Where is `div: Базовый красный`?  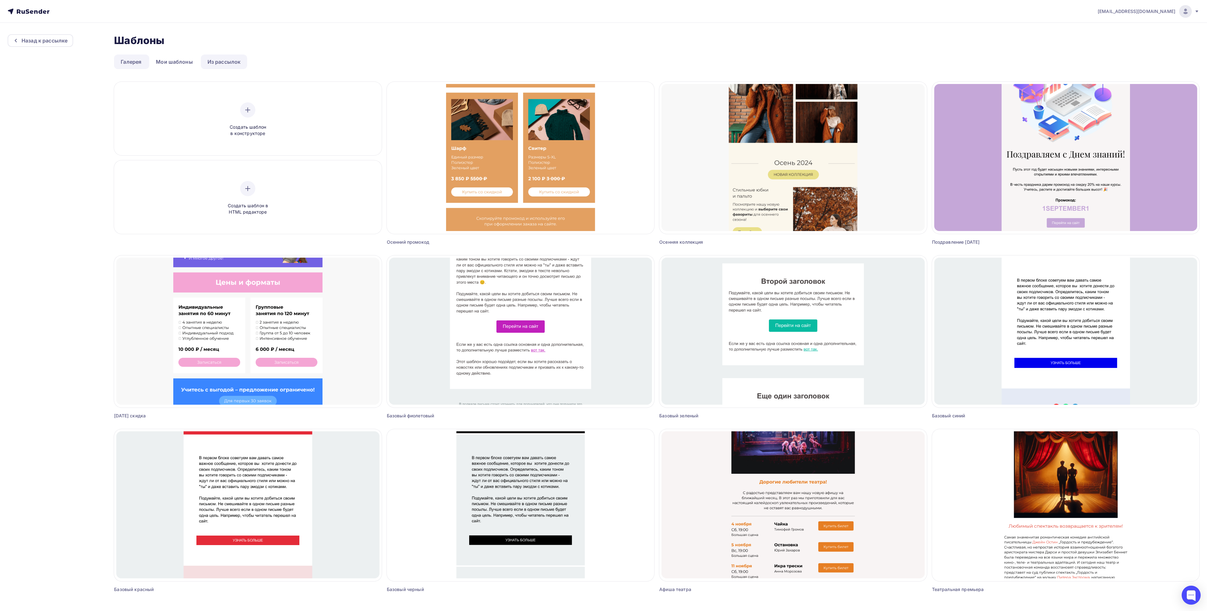
div: Базовый красный is located at coordinates (162, 589).